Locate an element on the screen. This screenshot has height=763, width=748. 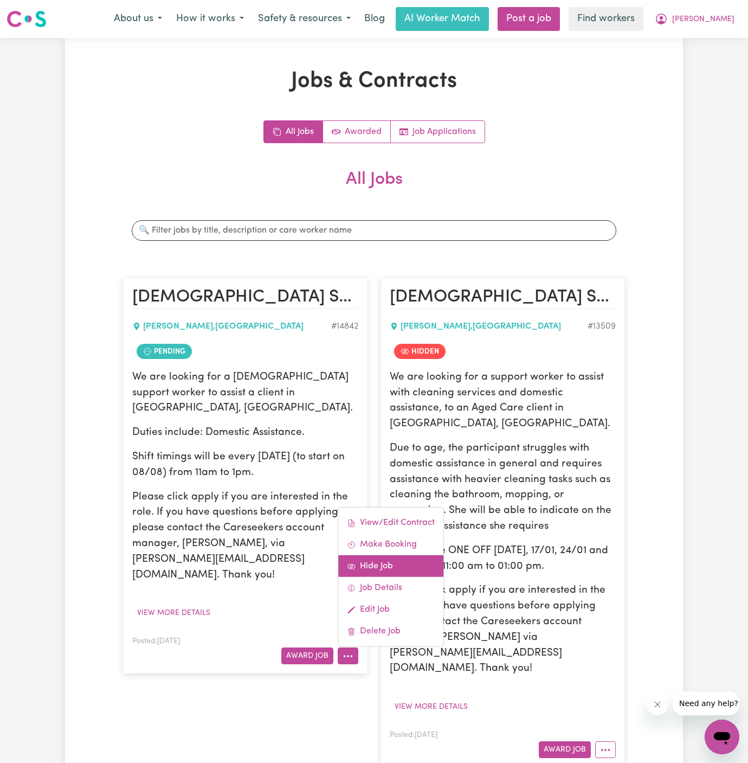
a: Blog is located at coordinates (375, 19).